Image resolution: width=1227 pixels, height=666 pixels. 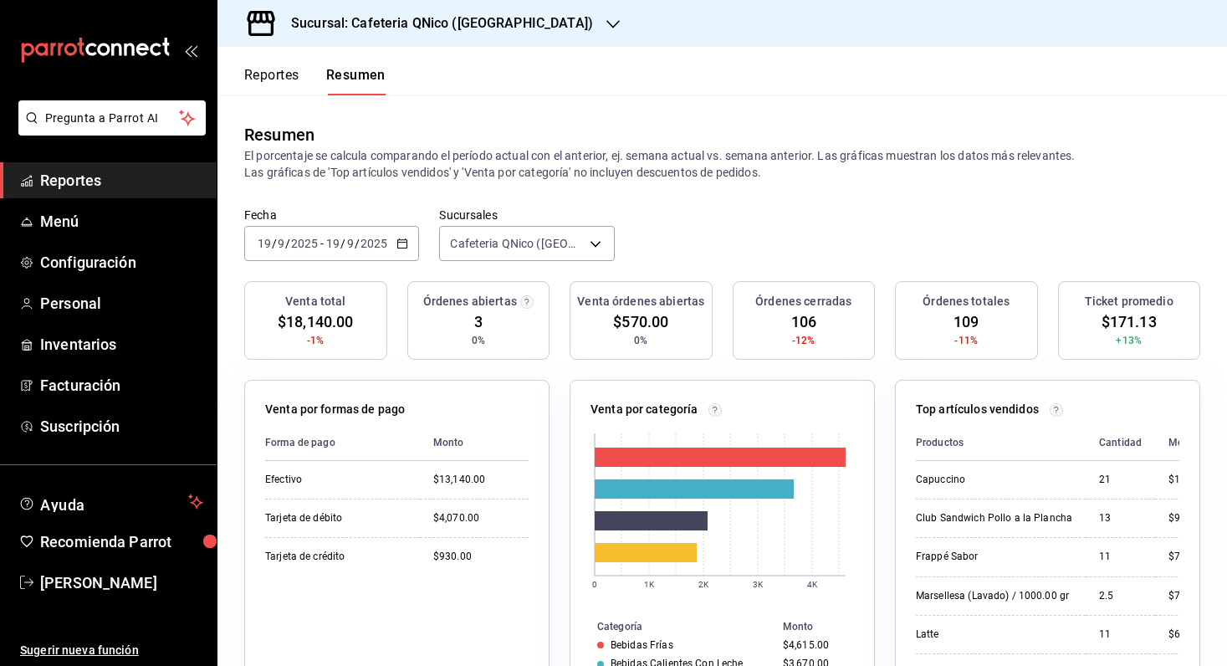 What do you see at coordinates (111, 650) in the screenshot?
I see `span: Sugerir nueva función` at bounding box center [111, 650].